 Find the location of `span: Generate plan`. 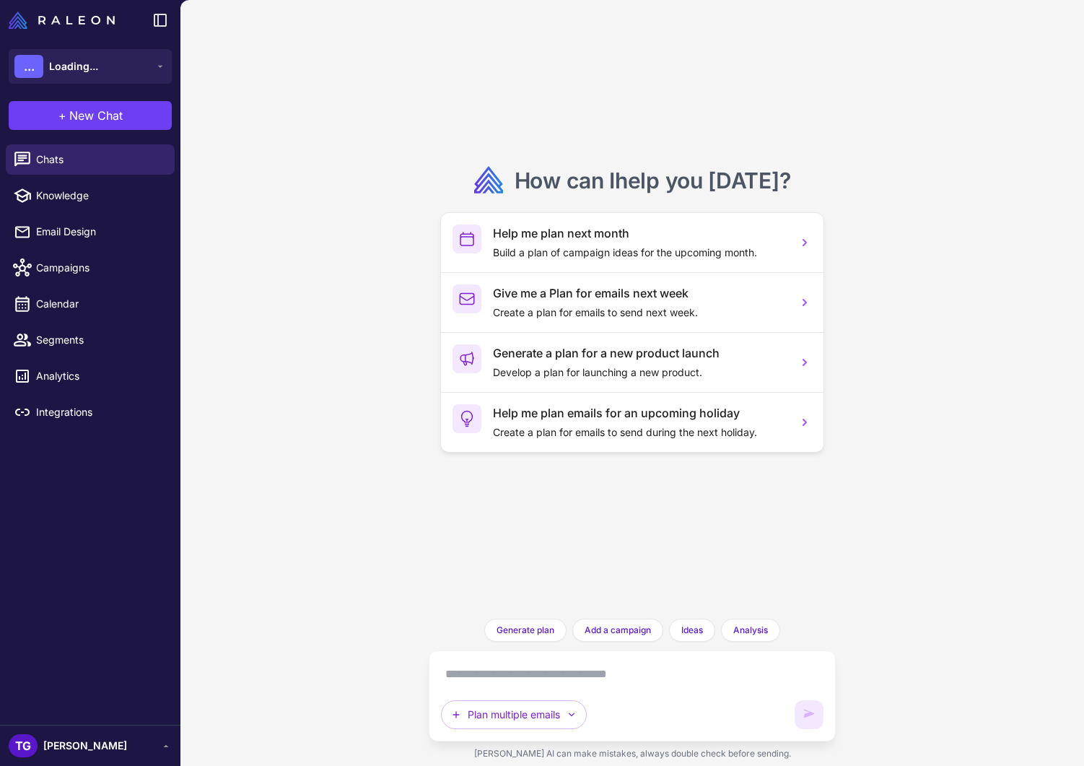

span: Generate plan is located at coordinates (525, 630).